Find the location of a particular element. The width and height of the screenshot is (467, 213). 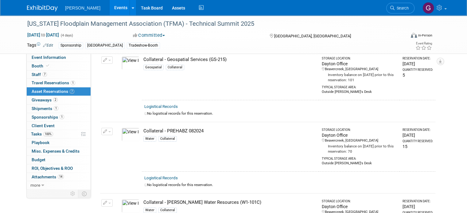

span: Giveaways is located at coordinates (45, 100).